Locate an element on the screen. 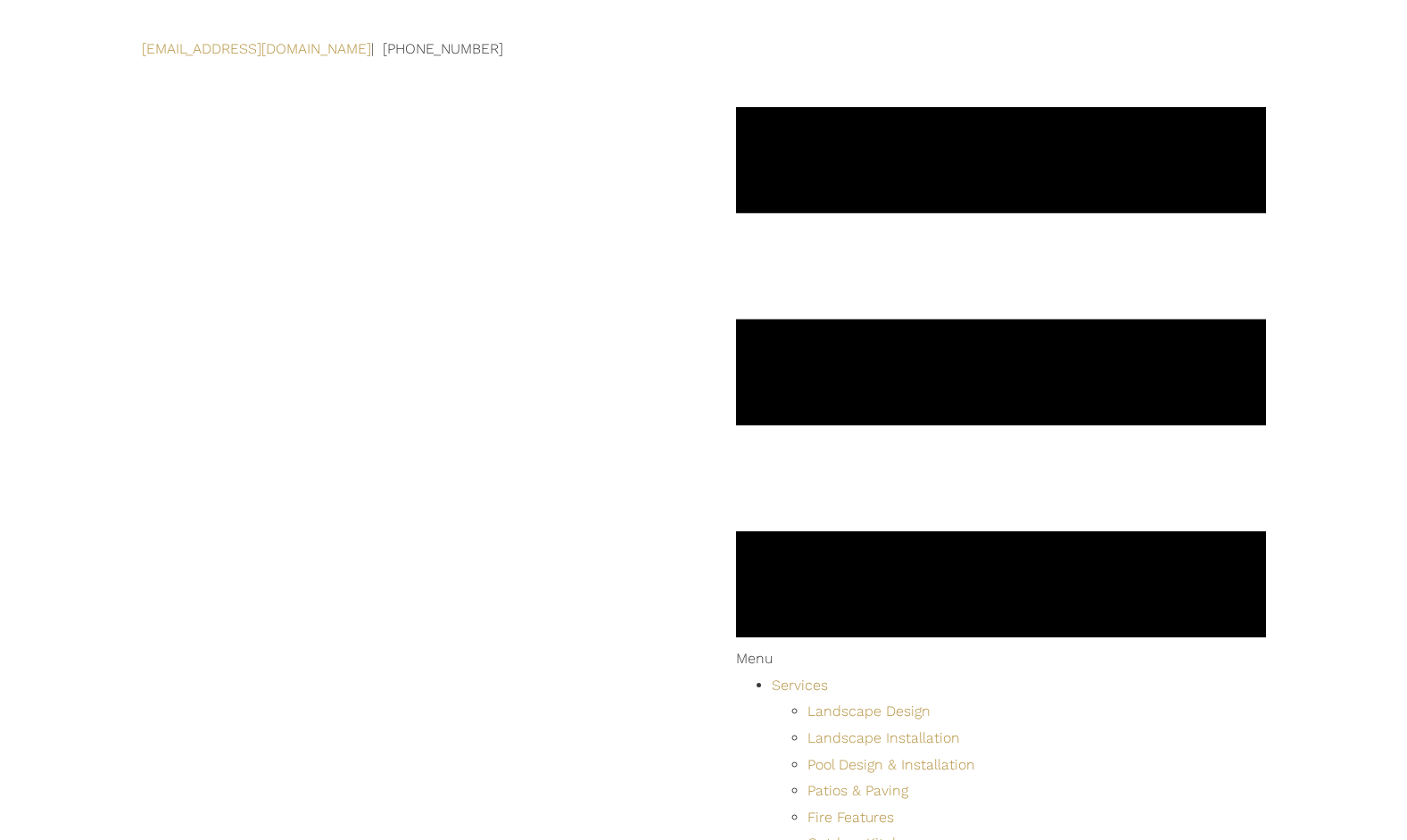 The height and width of the screenshot is (840, 1407). span: Patios & Paving is located at coordinates (857, 790).